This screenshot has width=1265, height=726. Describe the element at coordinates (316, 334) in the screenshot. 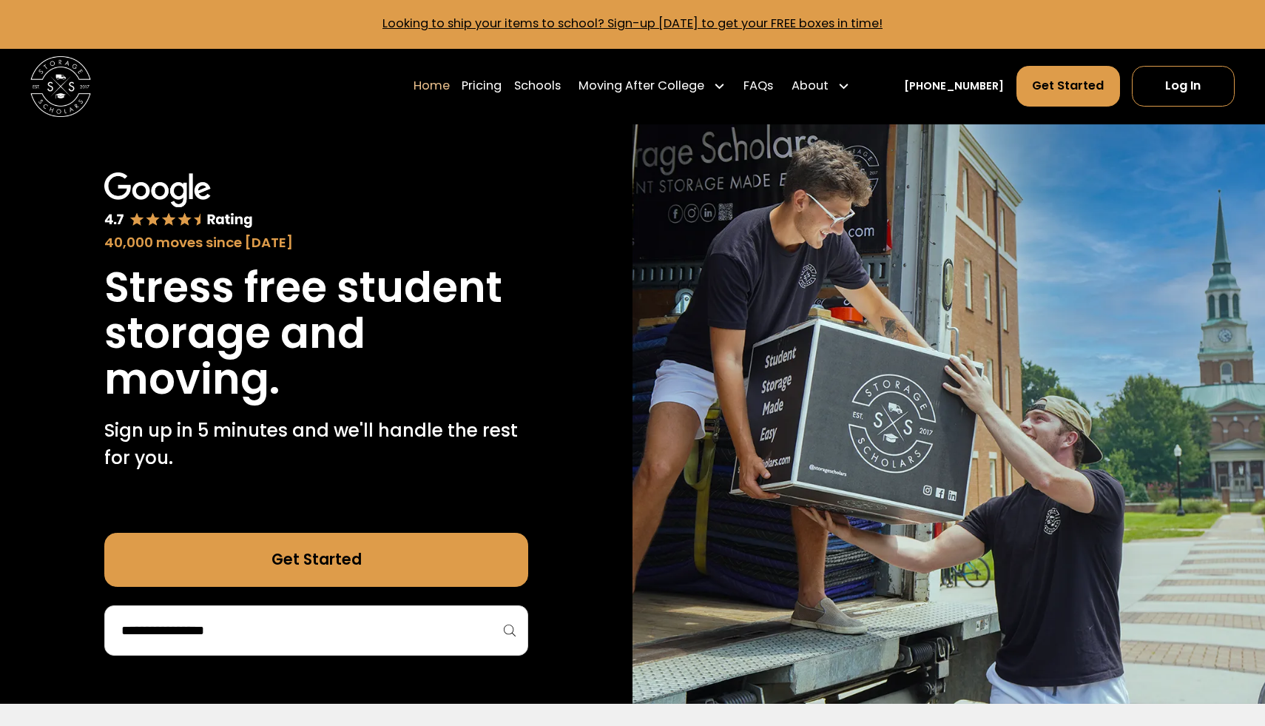

I see `h1: Stress free student storage and moving.` at that location.